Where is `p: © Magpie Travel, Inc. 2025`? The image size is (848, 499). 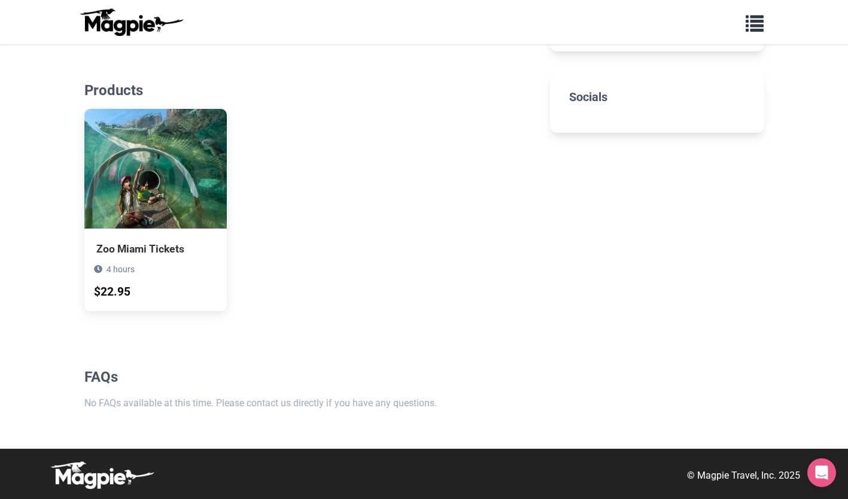
p: © Magpie Travel, Inc. 2025 is located at coordinates (744, 476).